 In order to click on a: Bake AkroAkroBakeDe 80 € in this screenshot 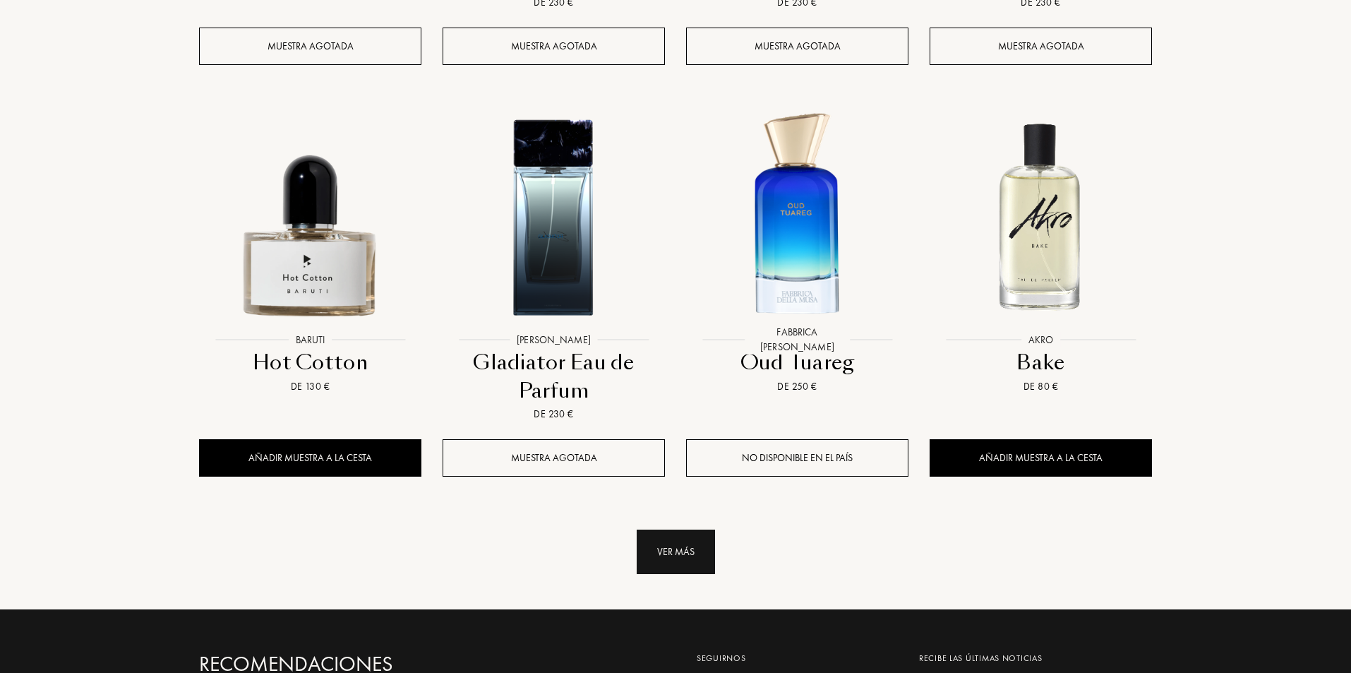, I will do `click(1040, 251)`.